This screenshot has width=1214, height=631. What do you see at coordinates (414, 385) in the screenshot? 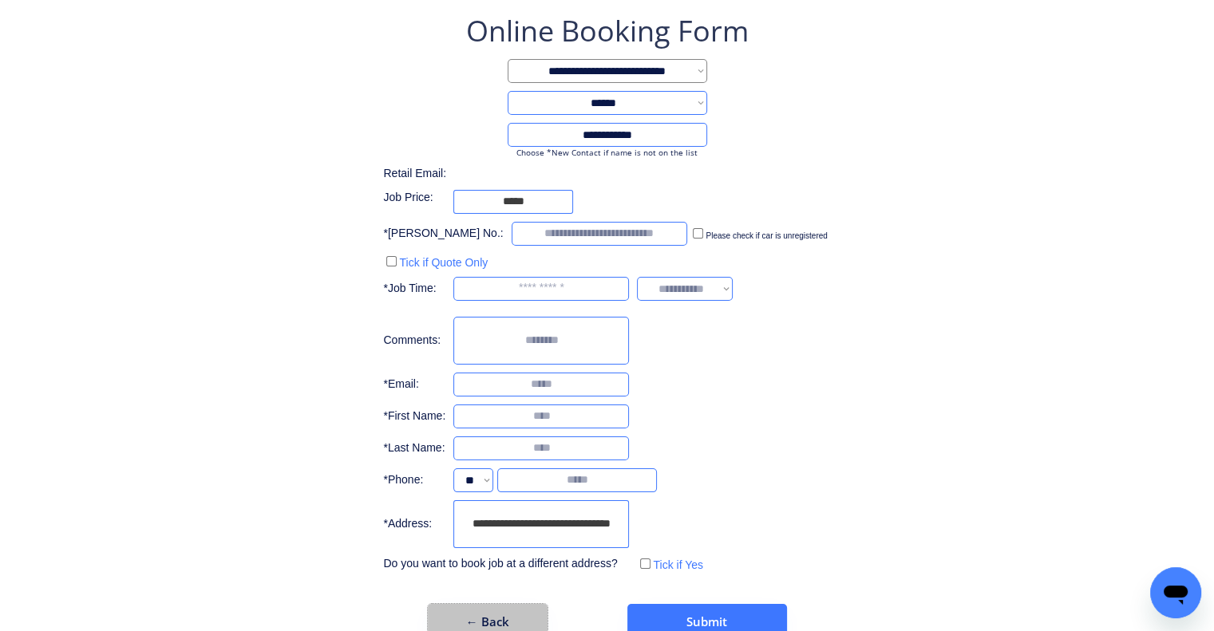
I see `div: *Email:` at bounding box center [414, 385].